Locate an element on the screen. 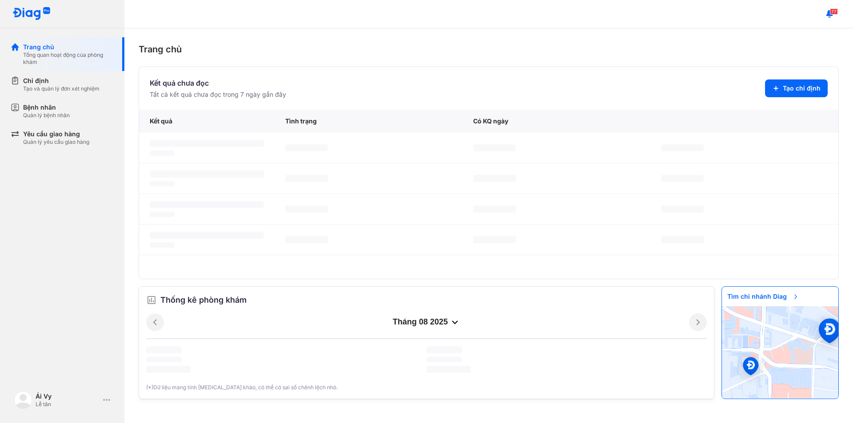  div: Kết quả chưa đọc is located at coordinates (218, 83).